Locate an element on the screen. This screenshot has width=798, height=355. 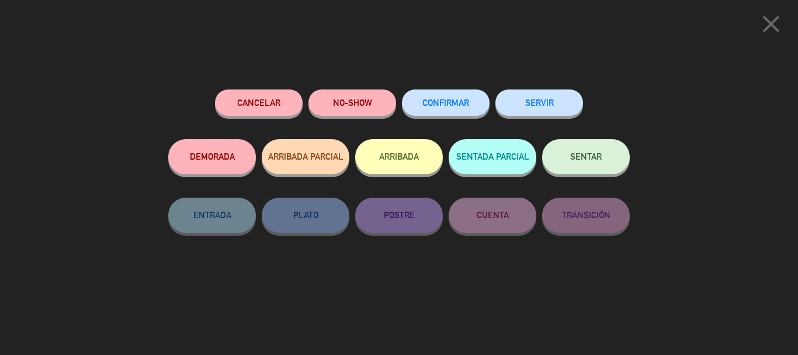
button: Cancelar is located at coordinates (259, 102).